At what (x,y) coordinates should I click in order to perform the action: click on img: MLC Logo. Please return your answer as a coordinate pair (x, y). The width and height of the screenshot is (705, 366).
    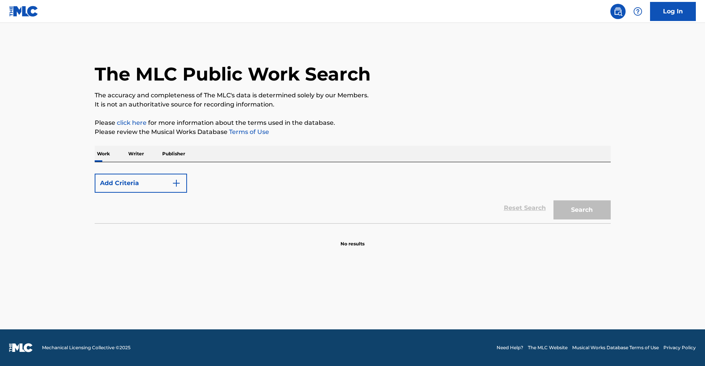
    Looking at the image, I should click on (24, 11).